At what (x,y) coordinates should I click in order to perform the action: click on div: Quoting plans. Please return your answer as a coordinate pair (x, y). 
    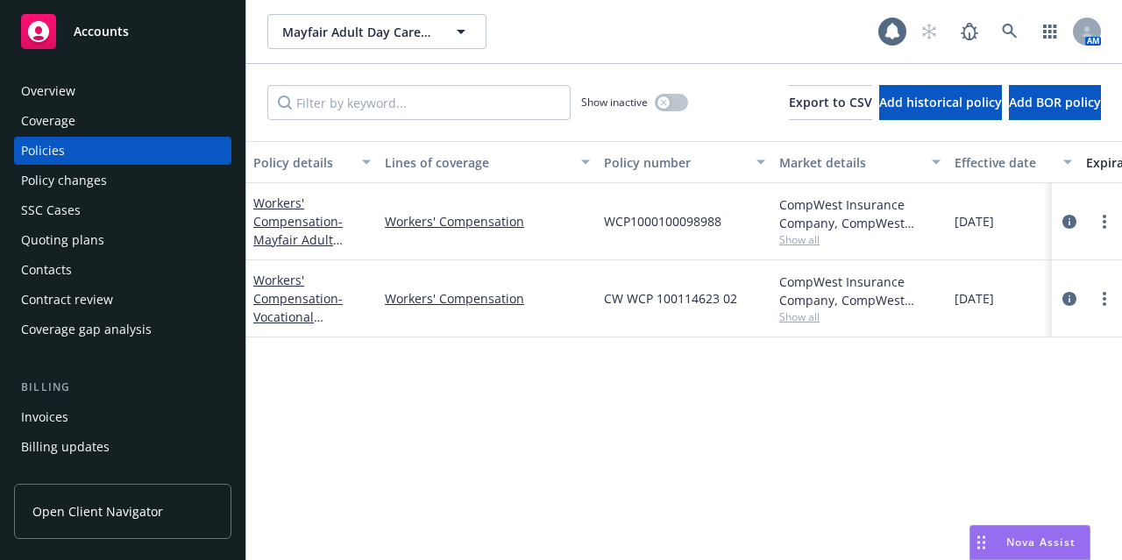
    Looking at the image, I should click on (62, 240).